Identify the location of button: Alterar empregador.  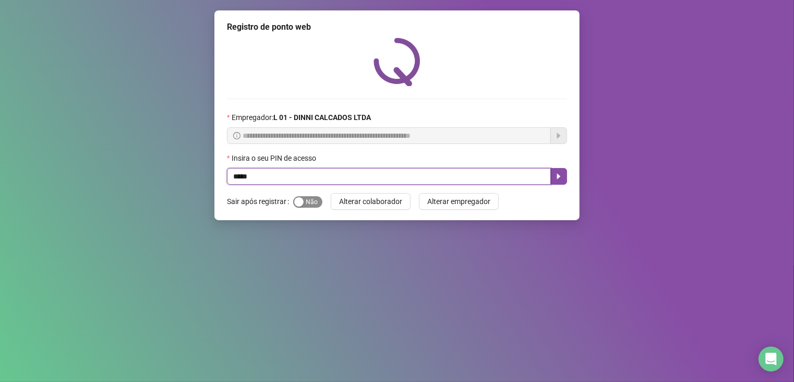
(458, 201).